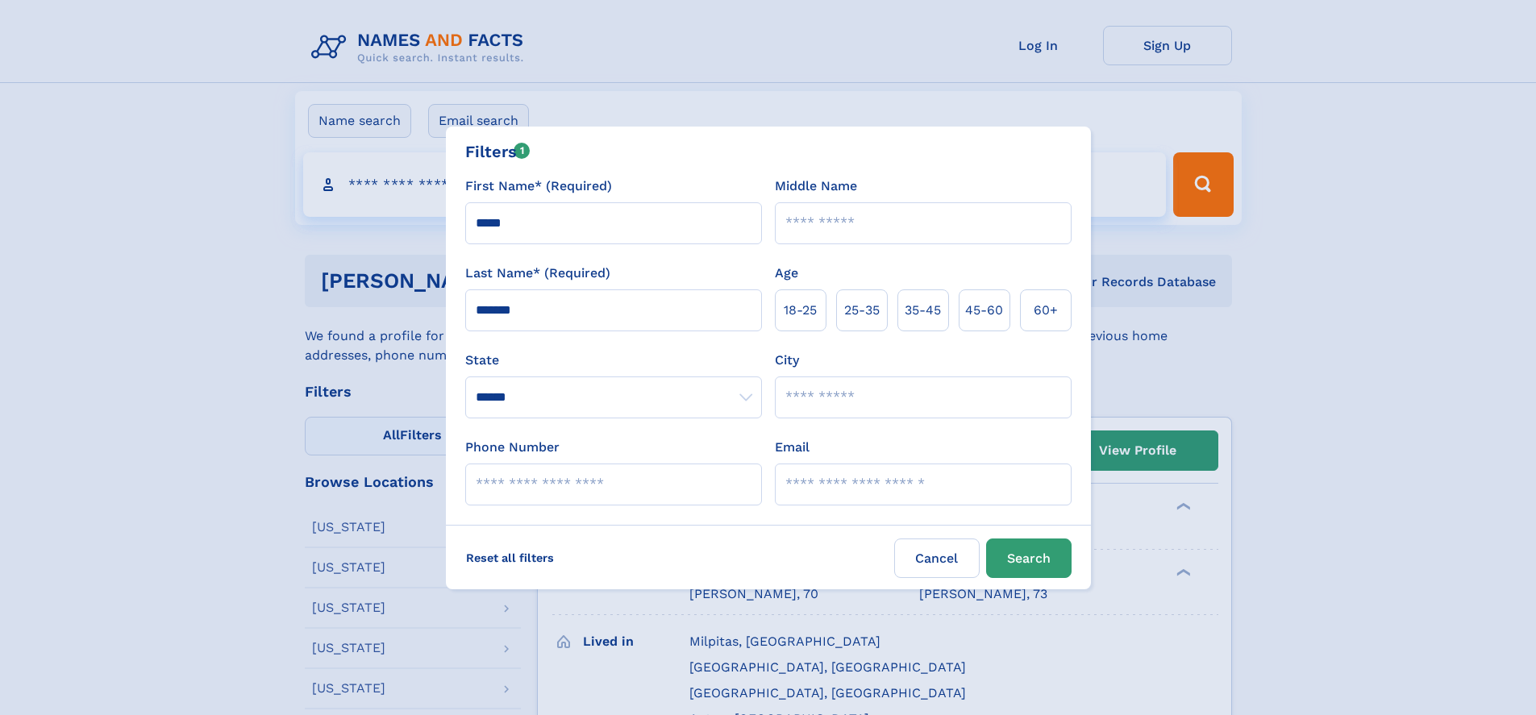  I want to click on label: Last Name* (Required), so click(538, 273).